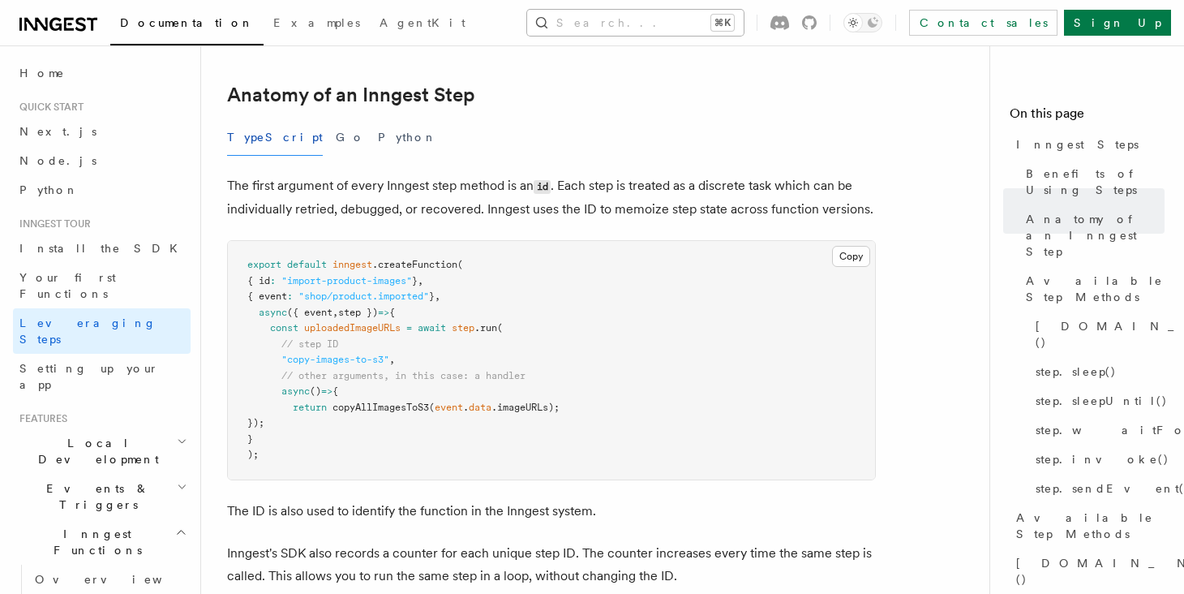 Image resolution: width=1184 pixels, height=594 pixels. Describe the element at coordinates (42, 73) in the screenshot. I see `span: Home` at that location.